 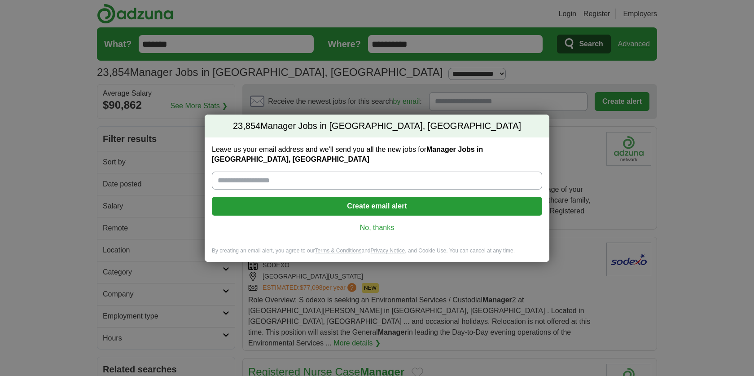 I want to click on span: 23,854, so click(x=247, y=126).